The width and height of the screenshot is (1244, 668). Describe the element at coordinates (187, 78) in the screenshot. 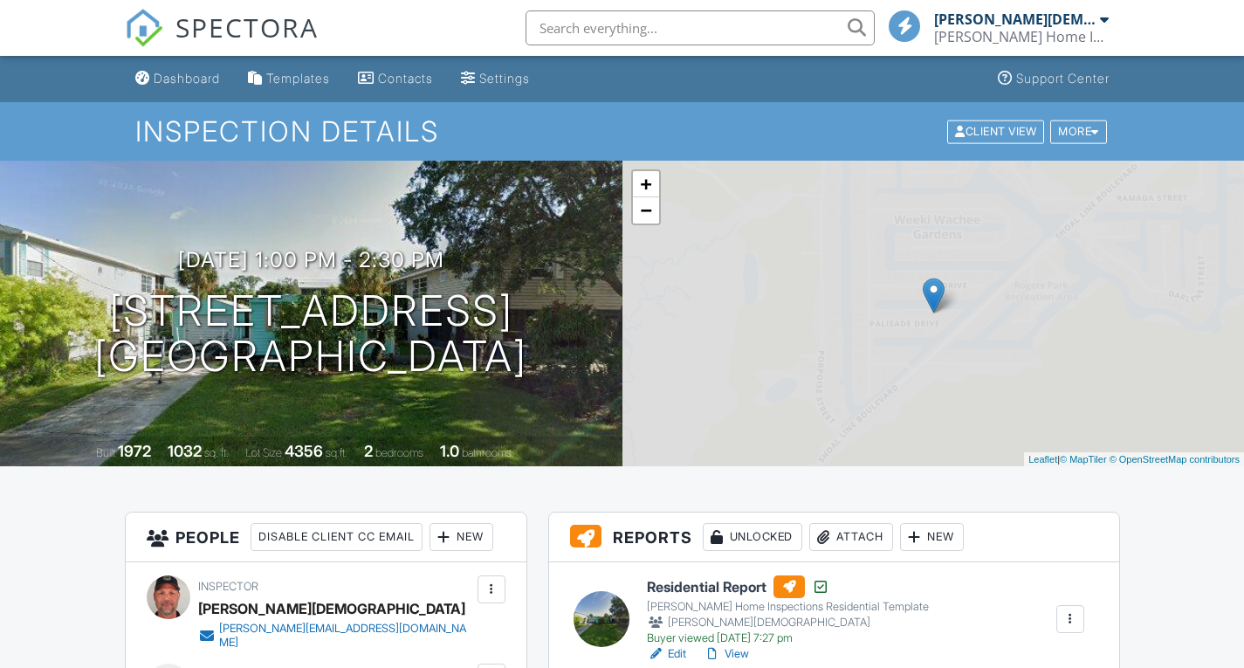

I see `div: Dashboard` at that location.